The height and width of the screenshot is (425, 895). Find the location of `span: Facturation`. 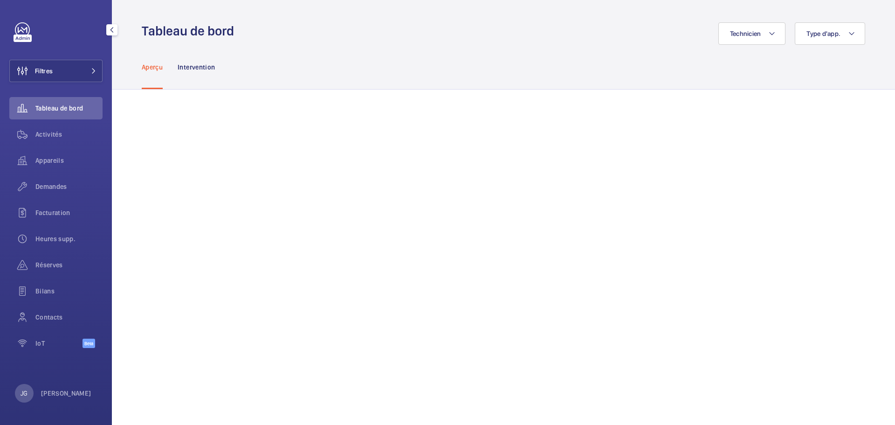

span: Facturation is located at coordinates (69, 213).